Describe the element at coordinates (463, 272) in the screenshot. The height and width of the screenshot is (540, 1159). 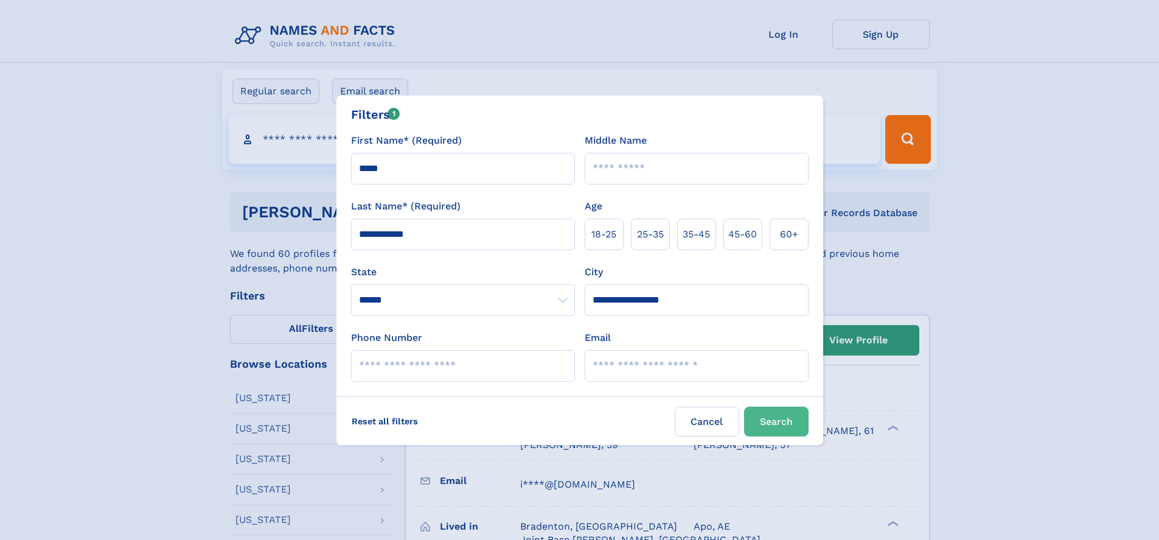
I see `label: State` at that location.